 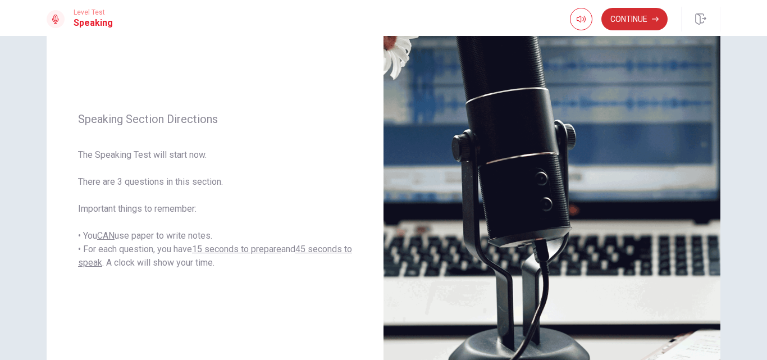 What do you see at coordinates (215, 119) in the screenshot?
I see `span: Speaking Section Directions` at bounding box center [215, 119].